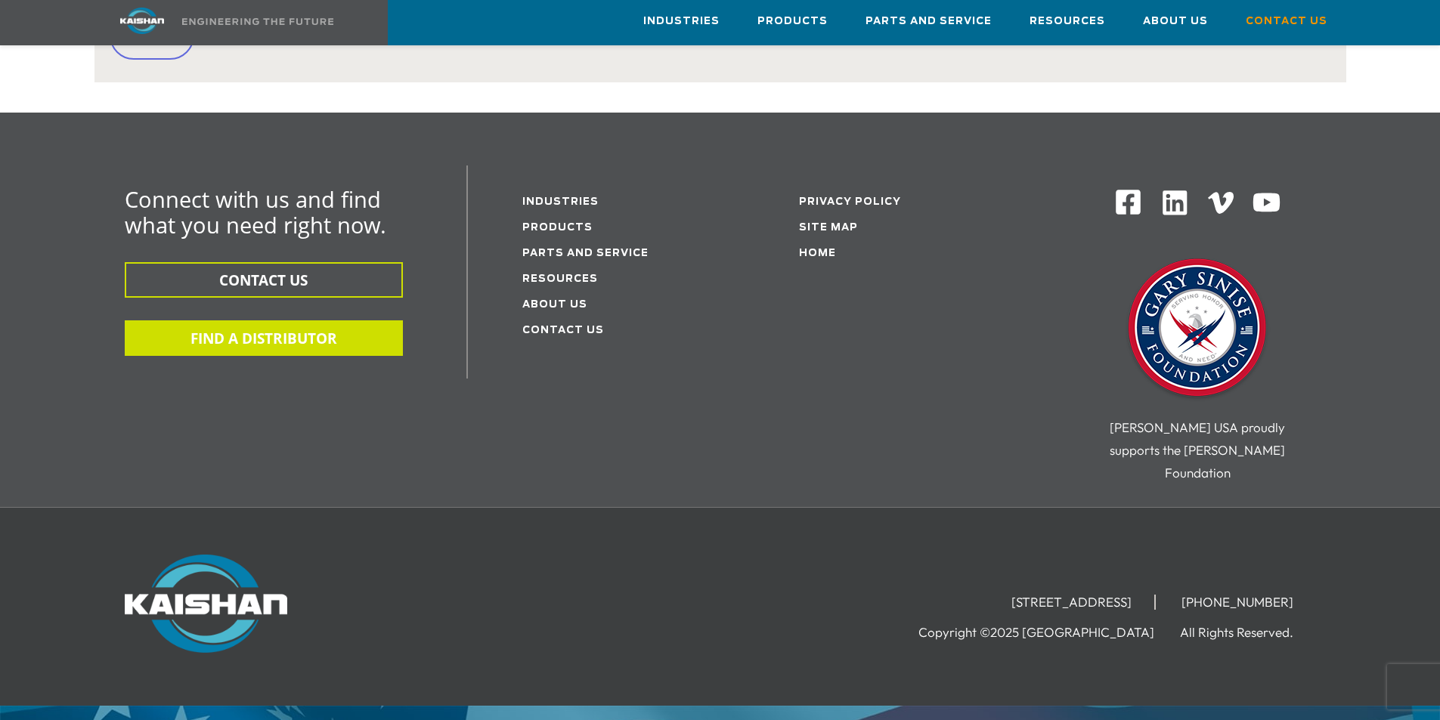 The image size is (1440, 720). Describe the element at coordinates (264, 338) in the screenshot. I see `button: FIND A DISTRIBUTOR` at that location.